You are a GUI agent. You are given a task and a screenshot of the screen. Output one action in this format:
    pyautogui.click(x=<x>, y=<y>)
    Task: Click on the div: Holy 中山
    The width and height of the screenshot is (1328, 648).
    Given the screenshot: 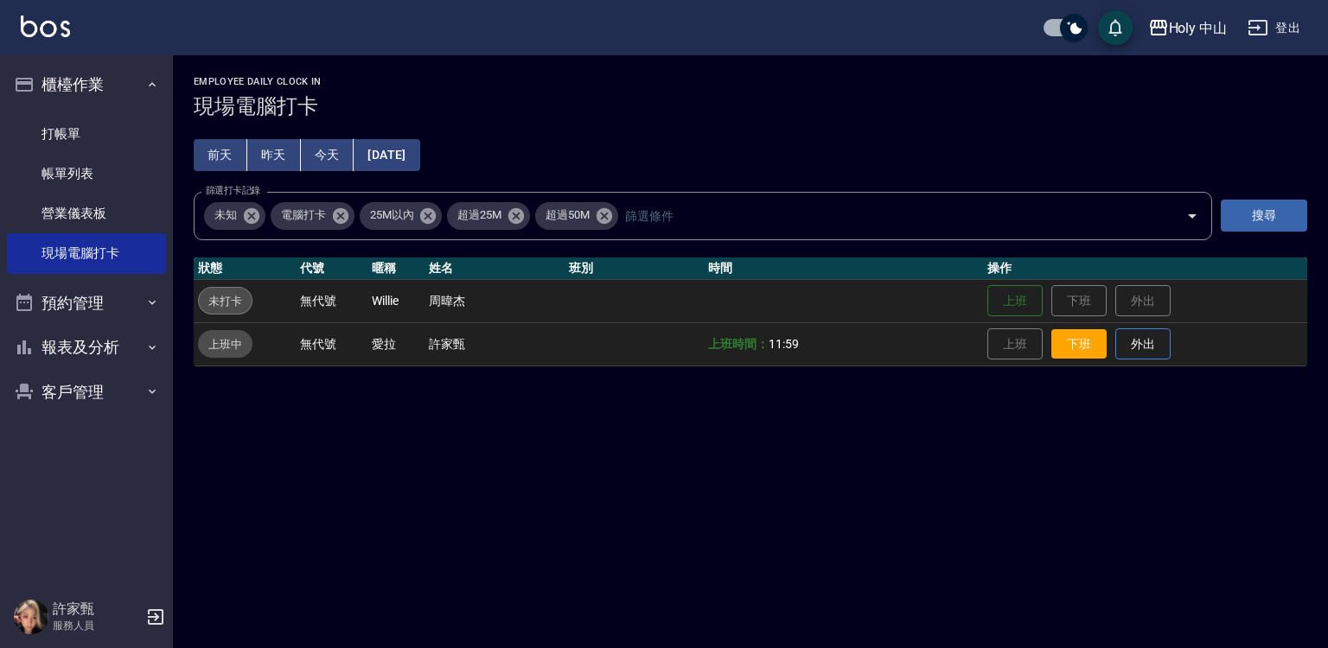 What is the action you would take?
    pyautogui.click(x=1198, y=28)
    